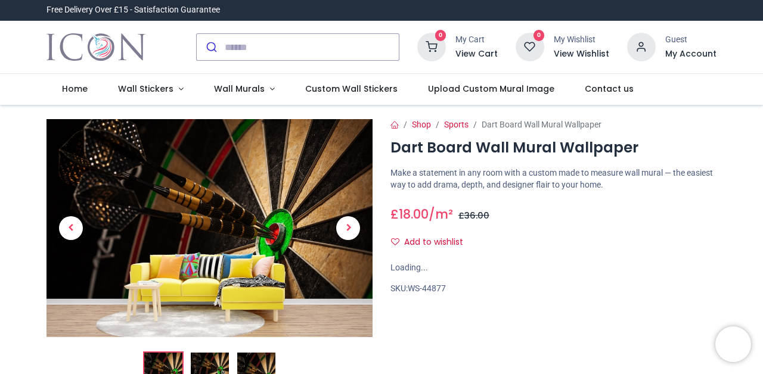 Image resolution: width=763 pixels, height=374 pixels. I want to click on button: Submit, so click(210, 47).